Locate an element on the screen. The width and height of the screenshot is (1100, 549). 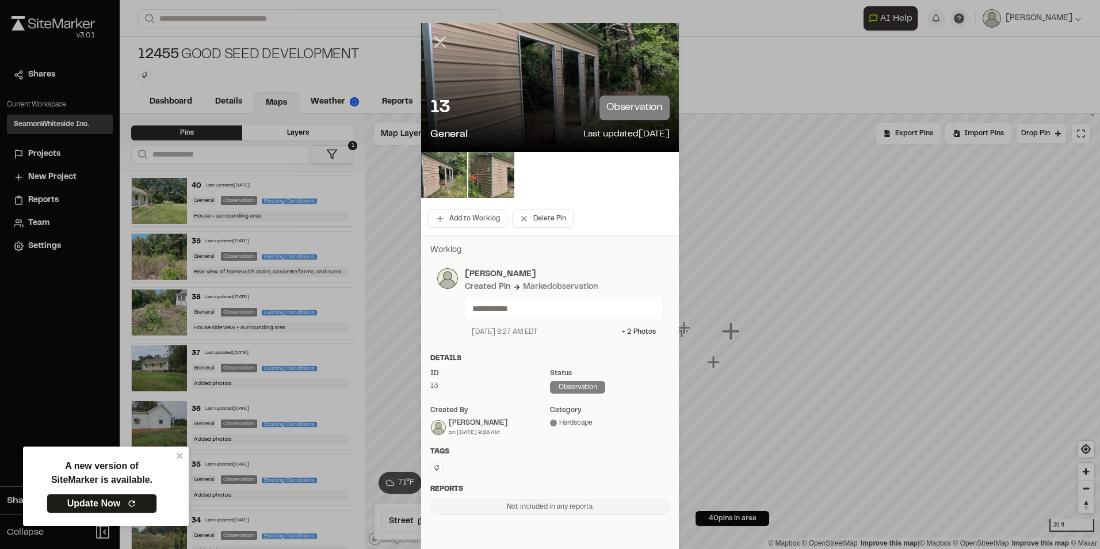
div: Marked observation is located at coordinates (560, 287).